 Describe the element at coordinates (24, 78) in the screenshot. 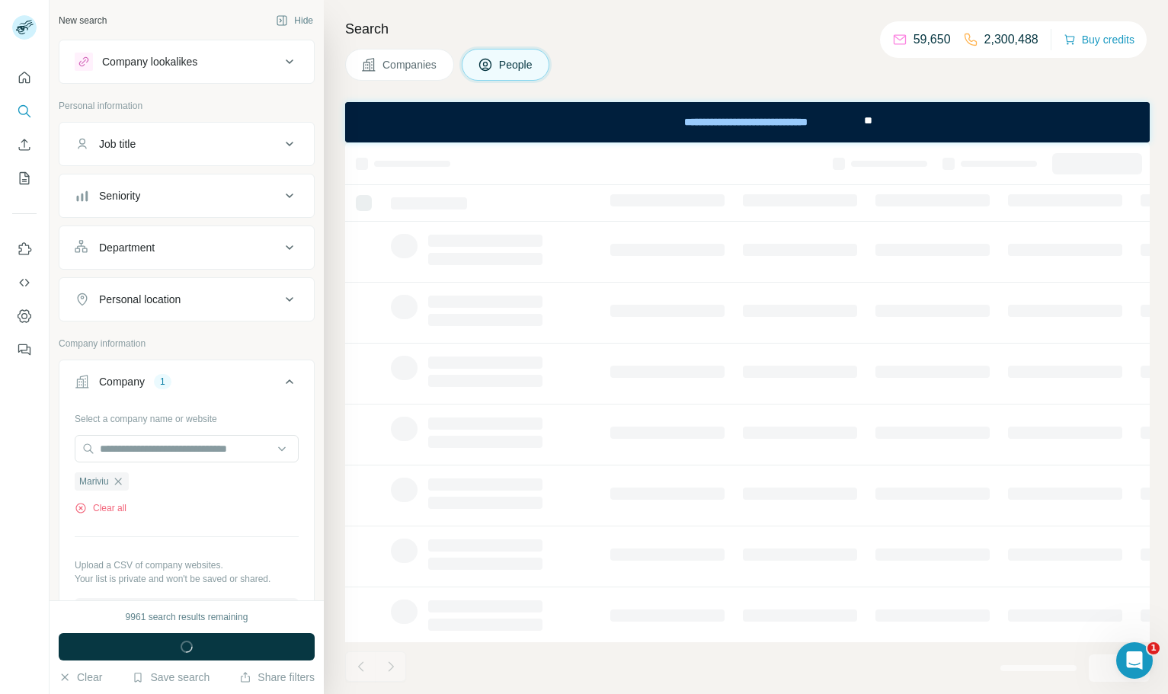

I see `button: Quick start` at that location.